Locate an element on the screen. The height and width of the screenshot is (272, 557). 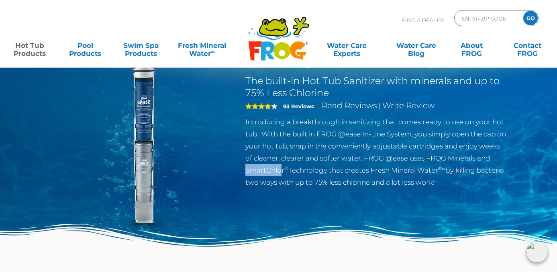
strong: 93 Reviews is located at coordinates (299, 106).